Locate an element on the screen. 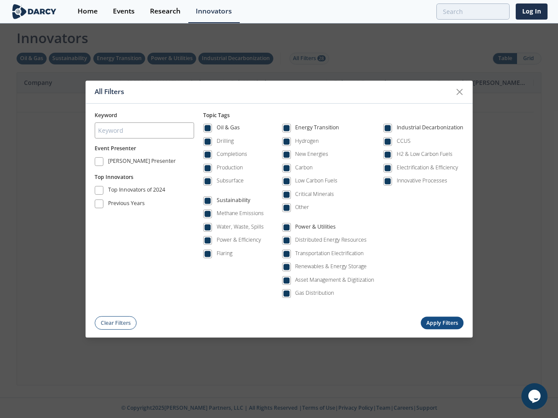 The height and width of the screenshot is (418, 558). div: Low Carbon Fuels is located at coordinates (316, 181).